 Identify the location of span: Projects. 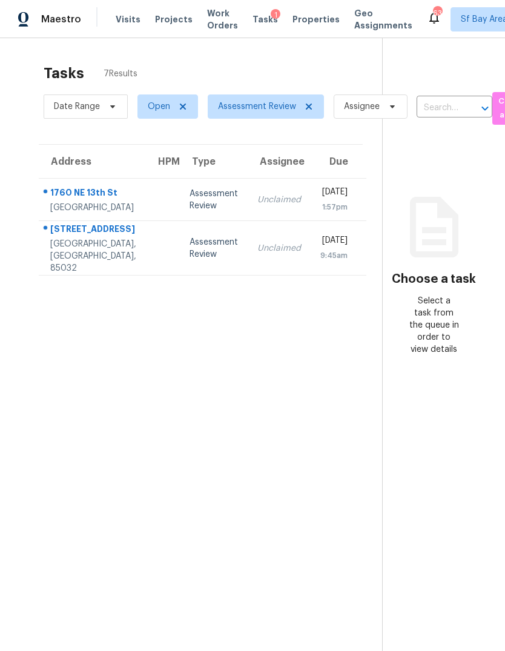
(174, 19).